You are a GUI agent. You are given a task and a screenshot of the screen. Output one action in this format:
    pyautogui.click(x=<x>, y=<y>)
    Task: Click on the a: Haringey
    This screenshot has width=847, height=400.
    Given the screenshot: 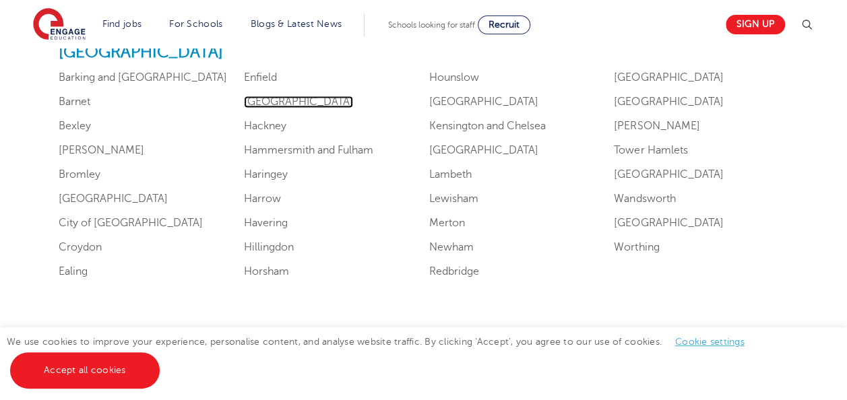 What is the action you would take?
    pyautogui.click(x=266, y=175)
    